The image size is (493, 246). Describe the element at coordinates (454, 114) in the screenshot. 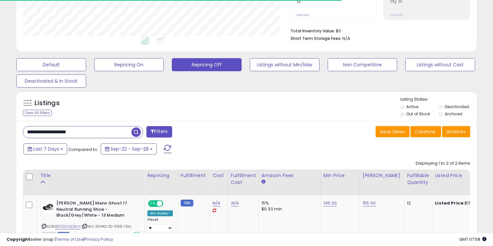

I see `label: Archived` at that location.